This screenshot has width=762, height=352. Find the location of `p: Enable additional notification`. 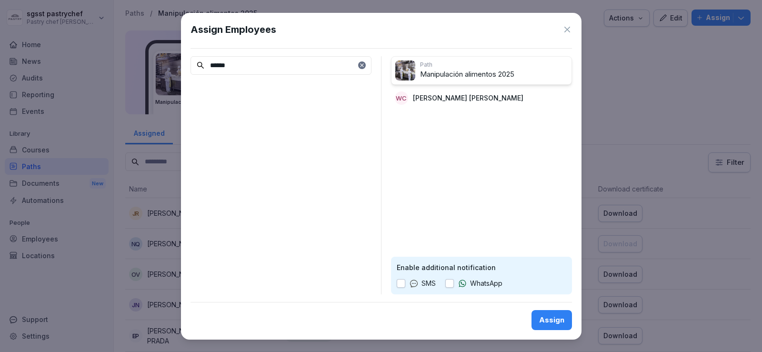

p: Enable additional notification is located at coordinates (481, 267).